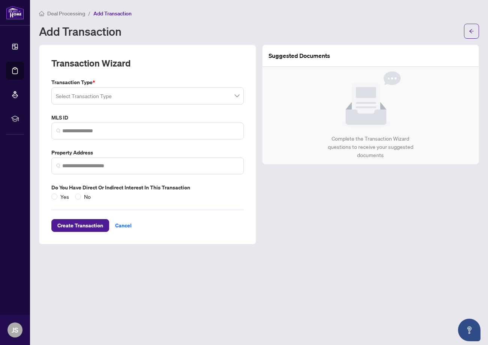 Image resolution: width=488 pixels, height=345 pixels. I want to click on span: Create Transaction, so click(80, 225).